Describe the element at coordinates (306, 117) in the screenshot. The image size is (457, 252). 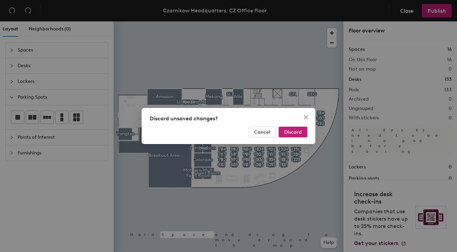
I see `button: Close` at that location.